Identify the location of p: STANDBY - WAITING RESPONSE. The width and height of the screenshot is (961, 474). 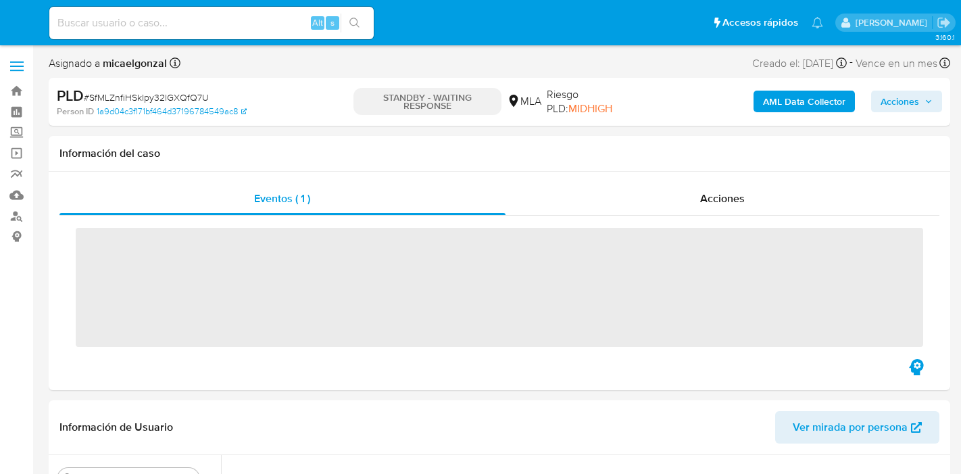
(427, 101).